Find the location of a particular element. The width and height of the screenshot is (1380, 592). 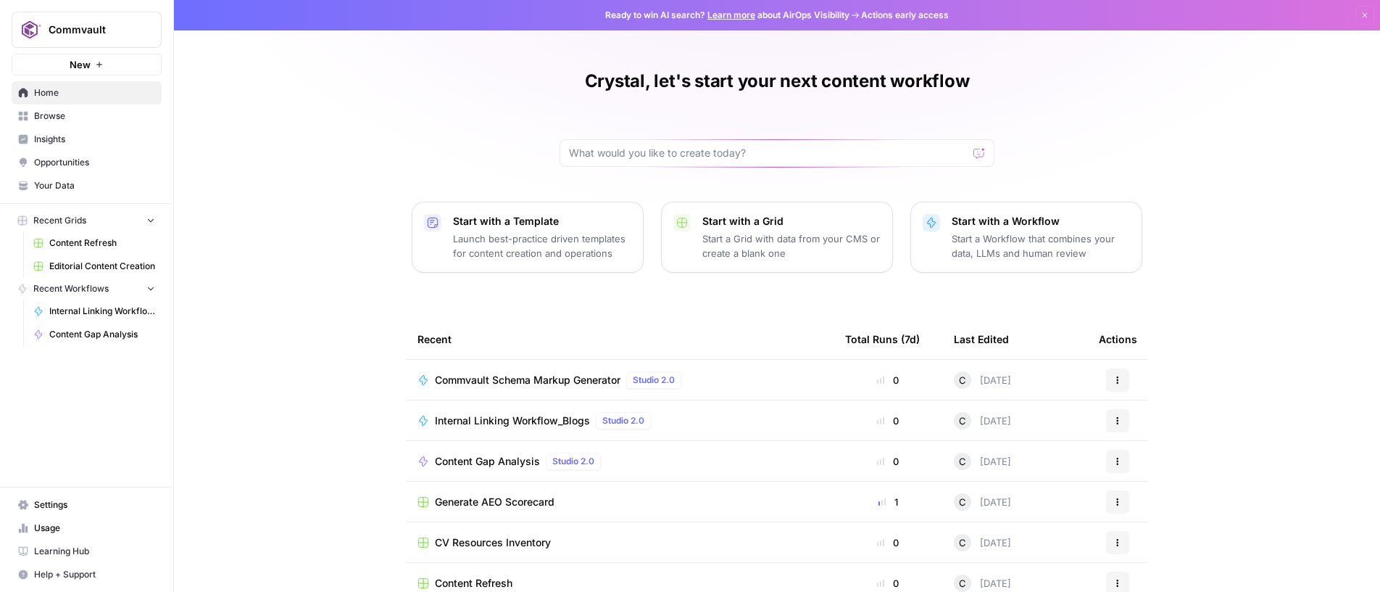

a: Internal Linking Workflow_Blogs is located at coordinates (94, 311).